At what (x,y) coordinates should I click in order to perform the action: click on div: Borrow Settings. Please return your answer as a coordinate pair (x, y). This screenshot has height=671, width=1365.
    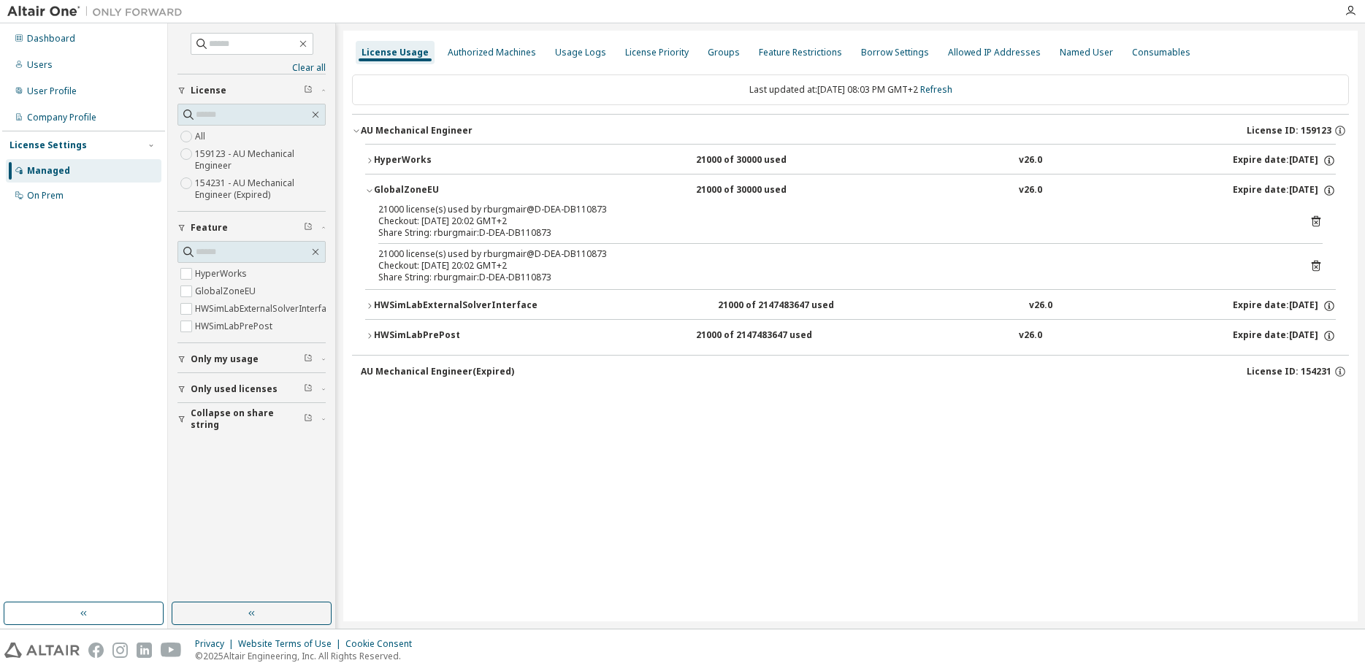
    Looking at the image, I should click on (895, 53).